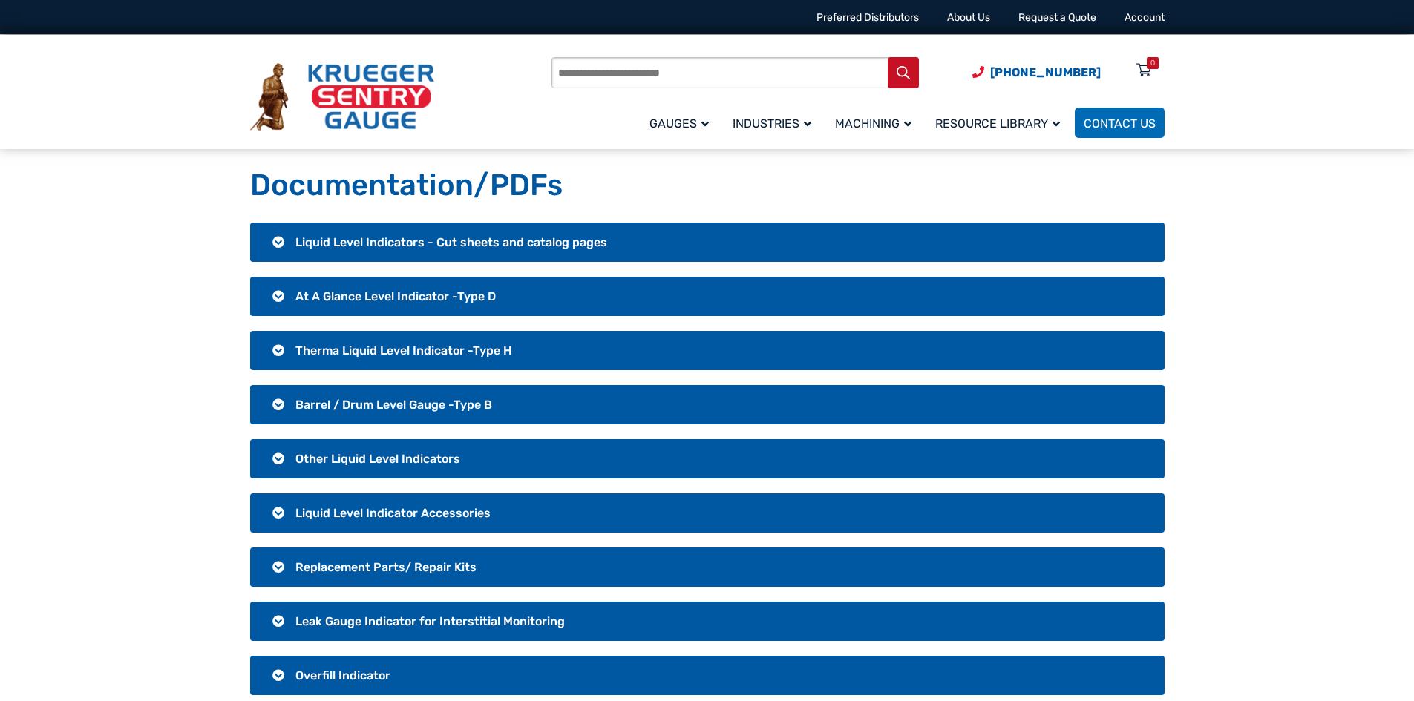 The image size is (1414, 701). What do you see at coordinates (876, 122) in the screenshot?
I see `a: Machining` at bounding box center [876, 122].